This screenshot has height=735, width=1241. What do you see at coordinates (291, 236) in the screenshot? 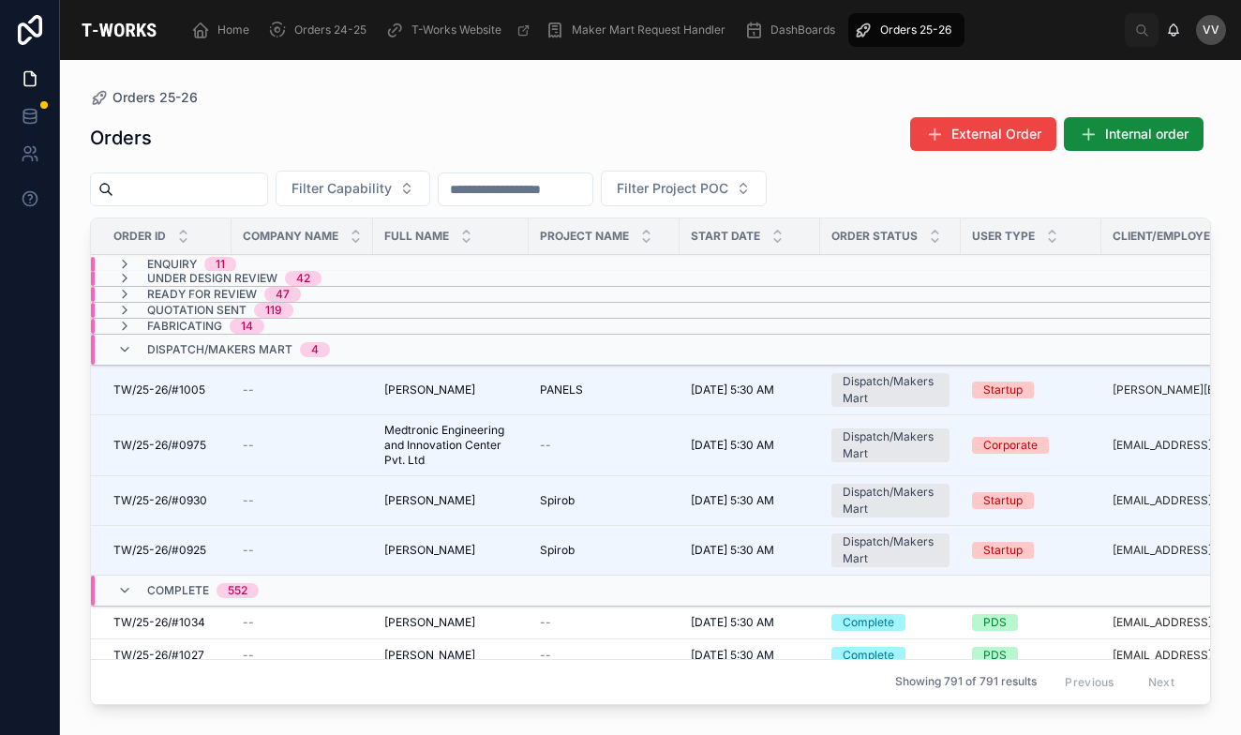
I see `span: Company Name` at bounding box center [291, 236].